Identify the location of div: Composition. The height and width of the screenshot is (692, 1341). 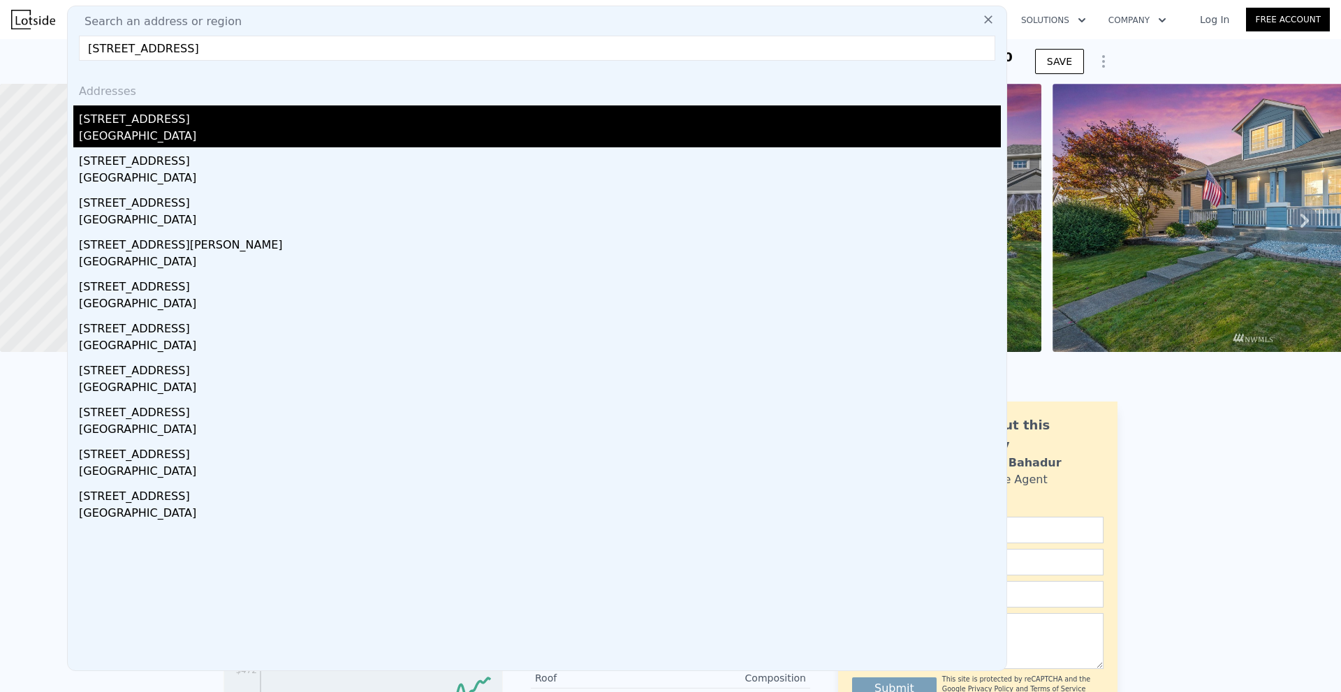
(738, 678).